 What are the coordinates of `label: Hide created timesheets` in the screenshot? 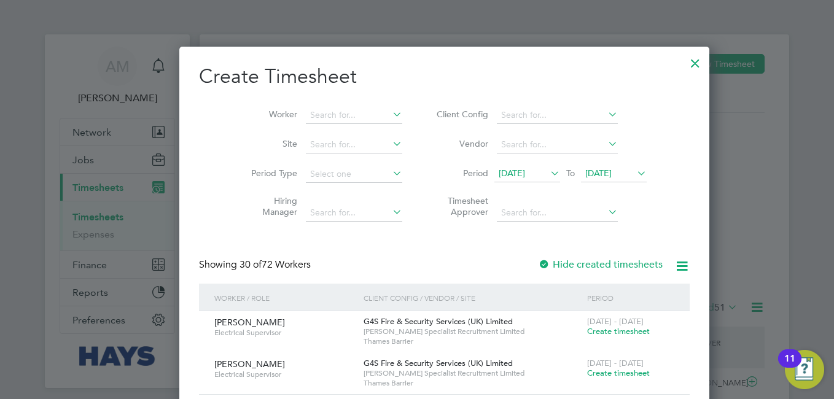 It's located at (600, 265).